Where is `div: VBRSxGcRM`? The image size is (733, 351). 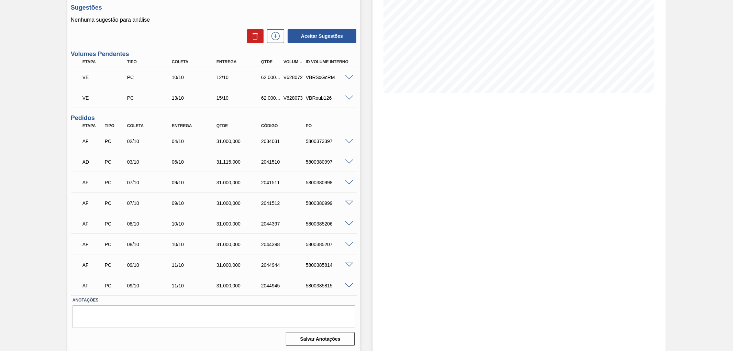
div: VBRSxGcRM is located at coordinates (329, 77).